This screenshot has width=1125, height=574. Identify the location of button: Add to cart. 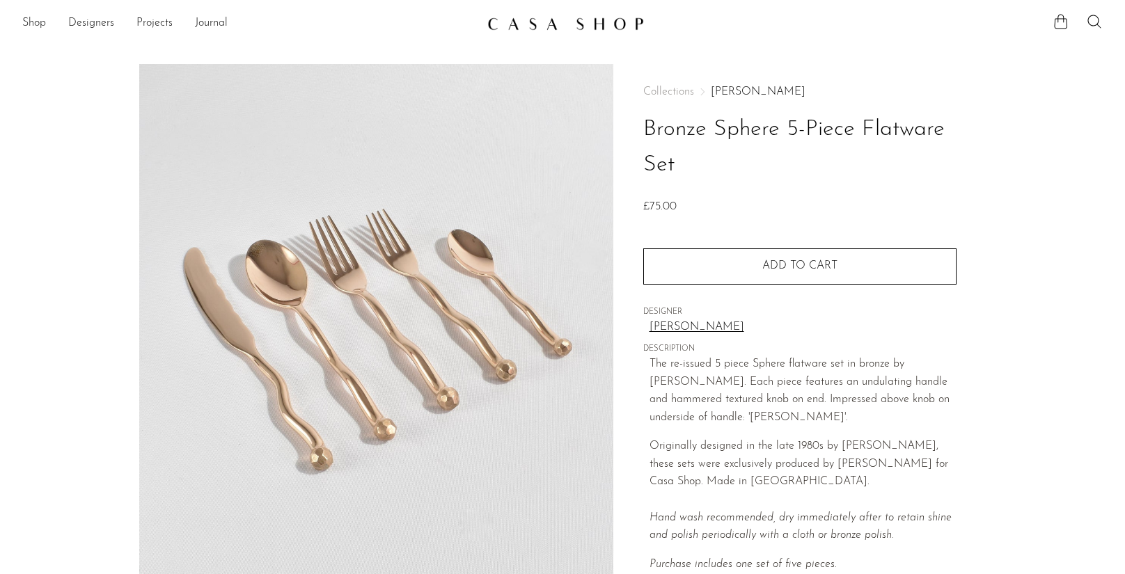
(800, 267).